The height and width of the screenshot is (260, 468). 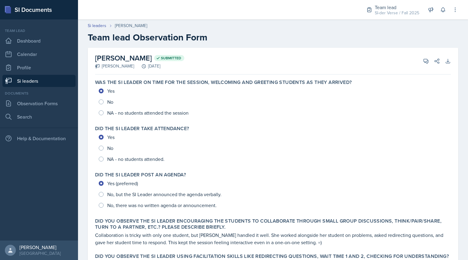 I want to click on a: Search, so click(x=39, y=117).